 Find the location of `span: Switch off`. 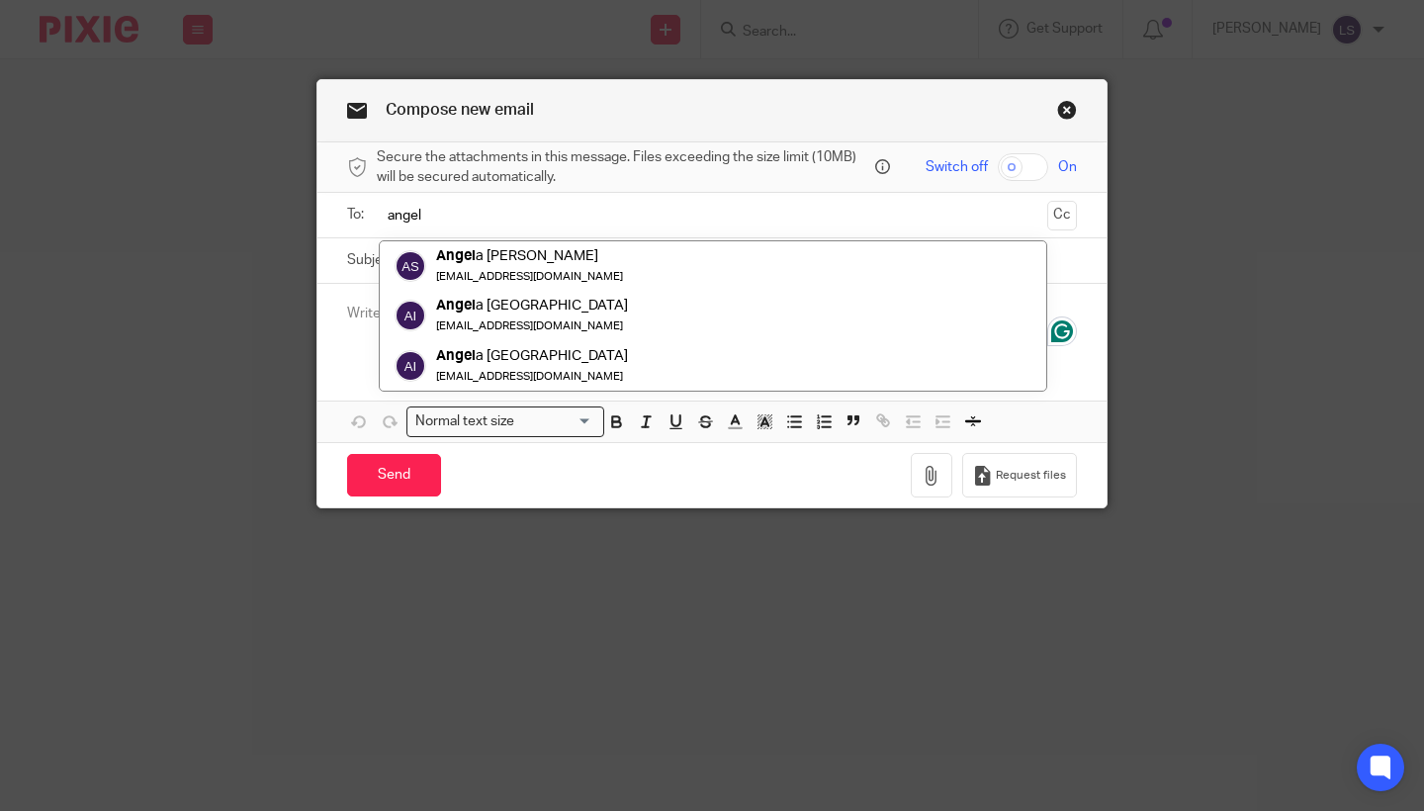

span: Switch off is located at coordinates (956, 167).